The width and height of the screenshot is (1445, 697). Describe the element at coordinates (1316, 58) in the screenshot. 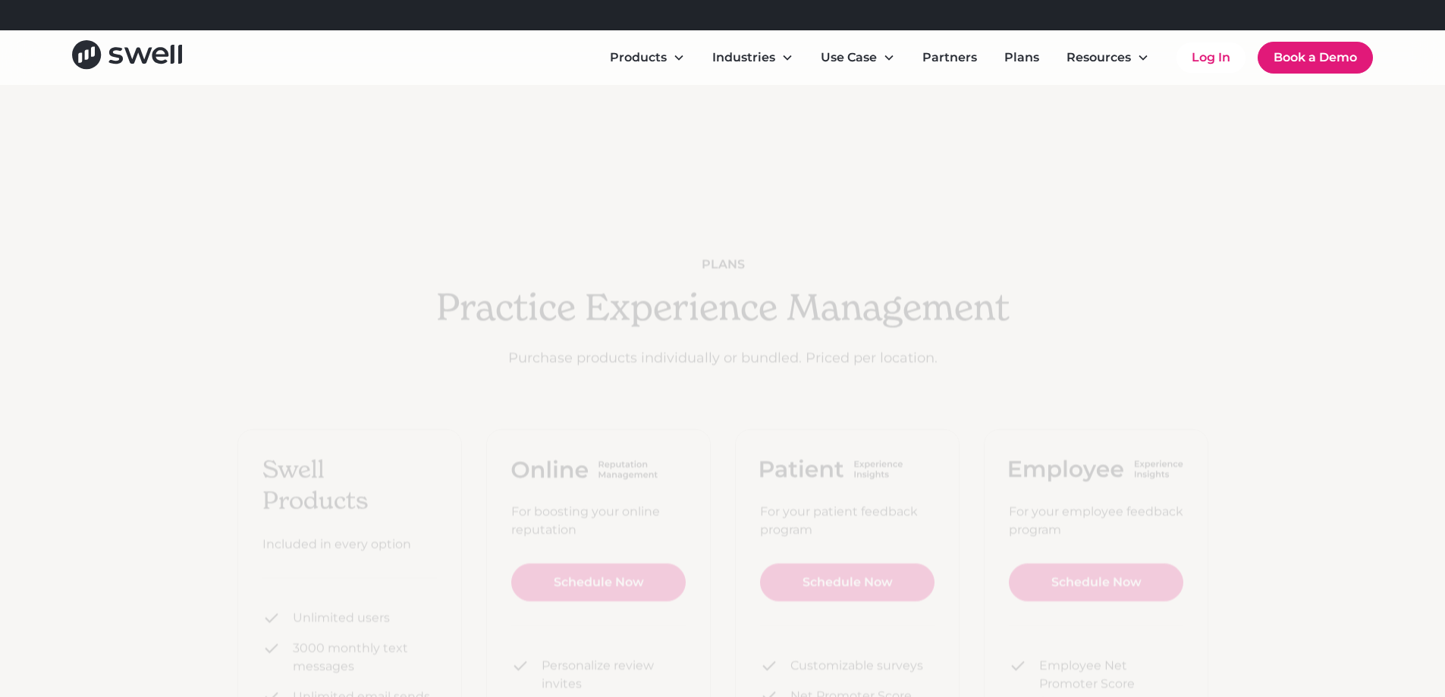

I see `a: Book a Demo` at that location.